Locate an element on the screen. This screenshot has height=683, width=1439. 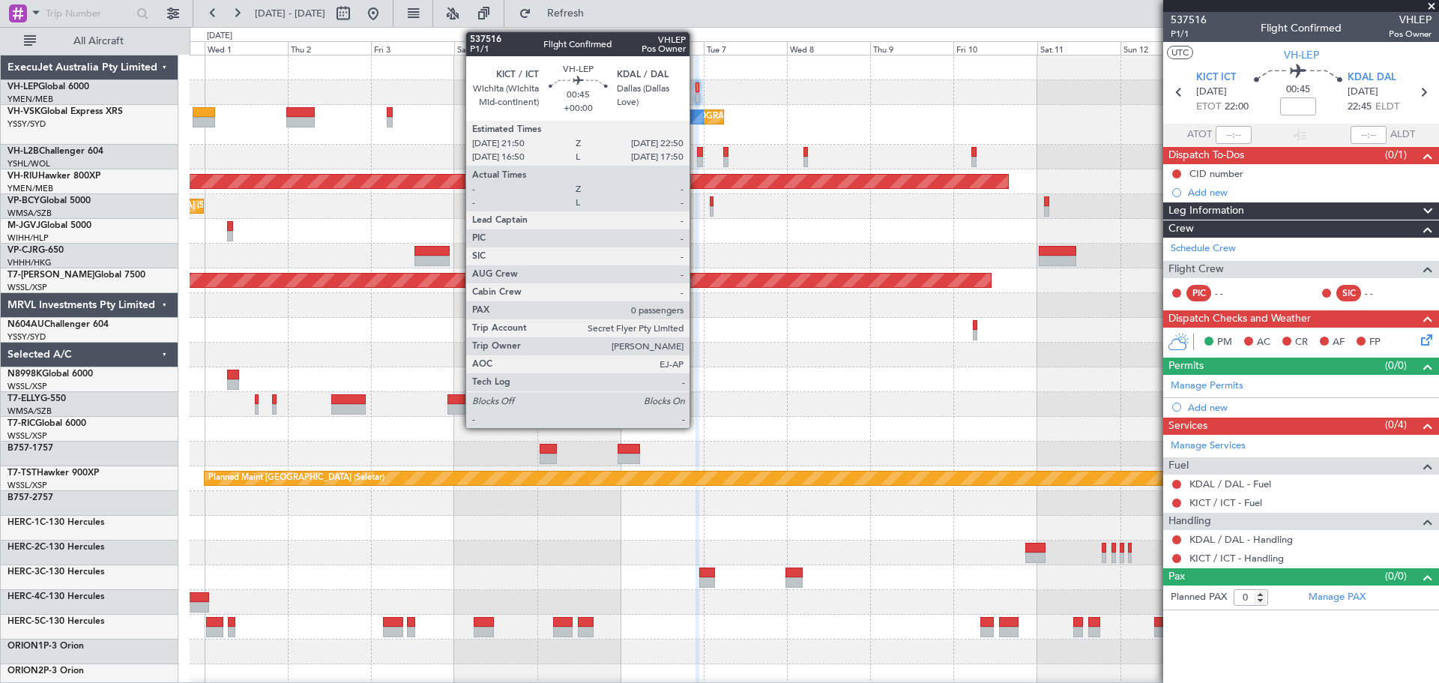
a: T7-TSTHawker 900XP is located at coordinates (53, 473).